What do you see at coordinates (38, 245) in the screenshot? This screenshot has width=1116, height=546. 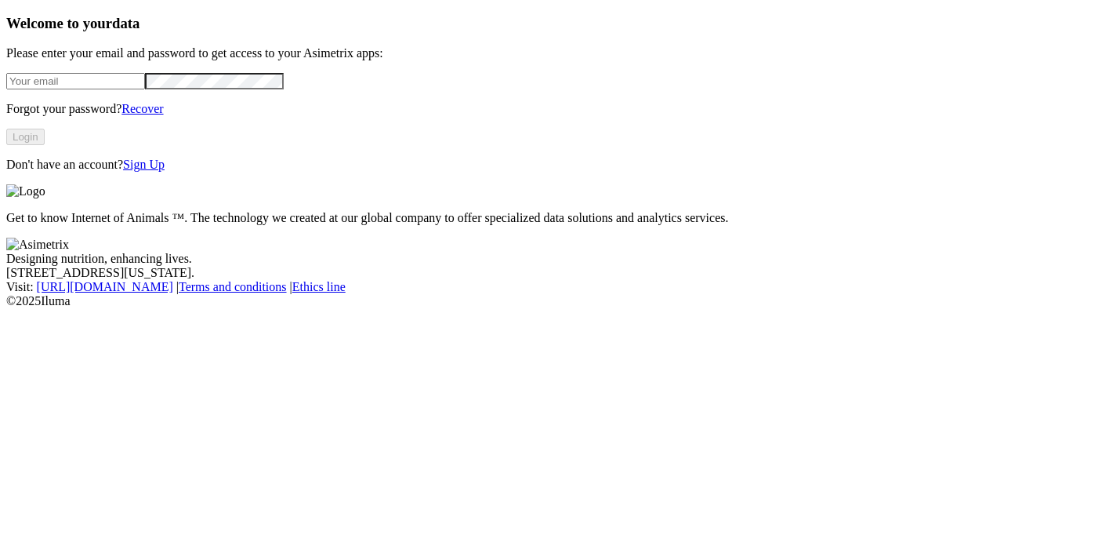 I see `img: Asimetrix` at bounding box center [38, 245].